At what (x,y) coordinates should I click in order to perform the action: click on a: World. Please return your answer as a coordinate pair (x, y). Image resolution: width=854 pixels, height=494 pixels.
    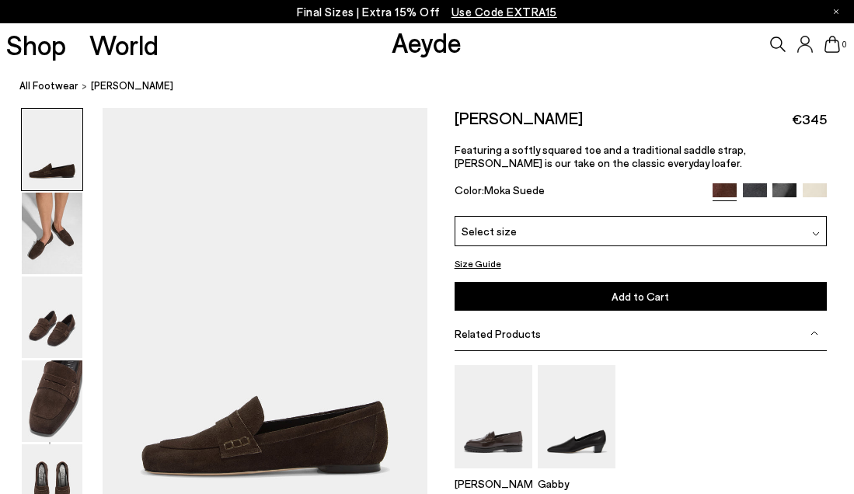
    Looking at the image, I should click on (124, 44).